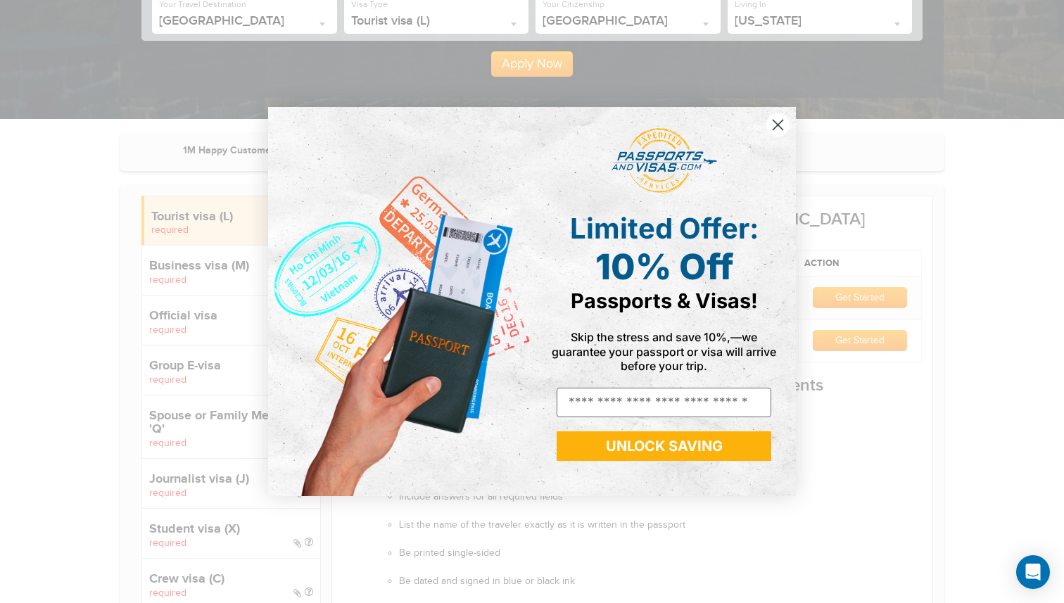 This screenshot has height=603, width=1064. I want to click on span: Skip the stress and save 10%,—we guarantee your passport or visa will arrive before your trip., so click(664, 351).